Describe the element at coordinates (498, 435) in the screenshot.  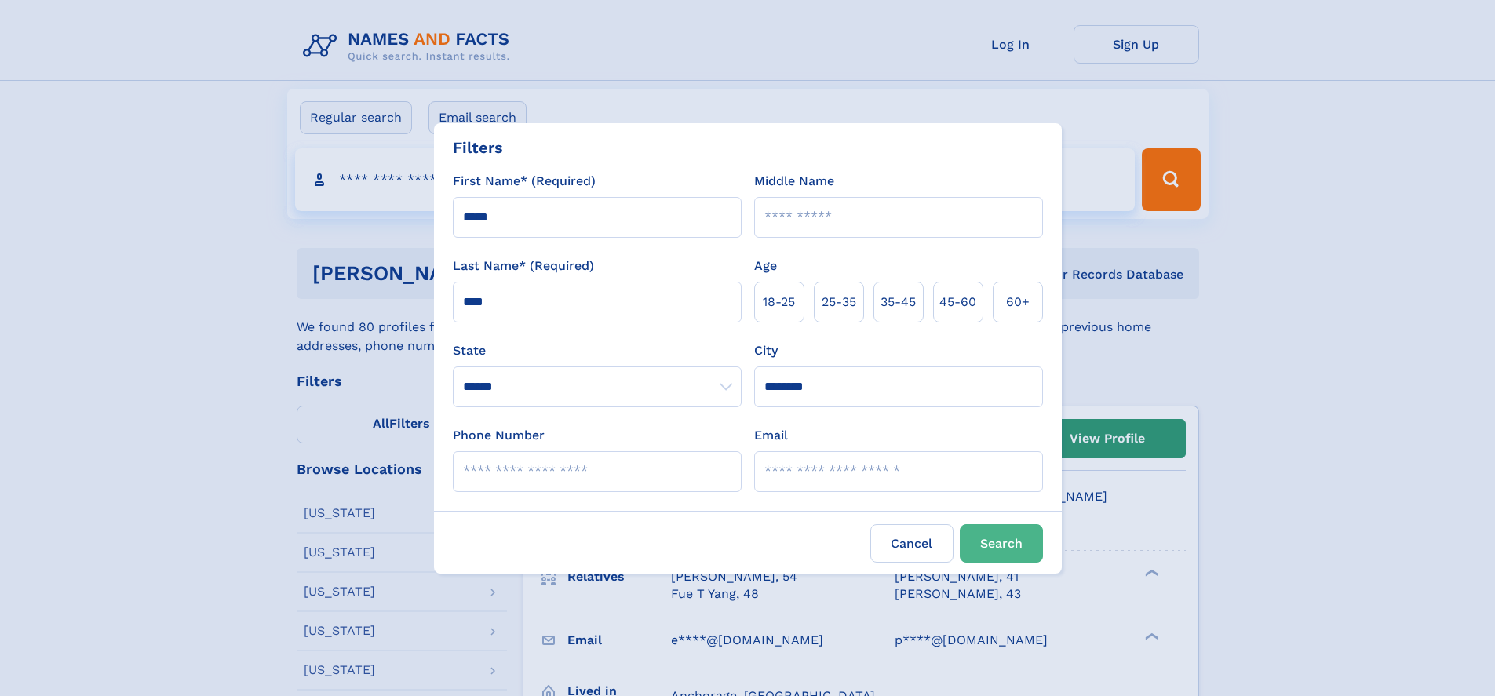
I see `label: Phone Number` at that location.